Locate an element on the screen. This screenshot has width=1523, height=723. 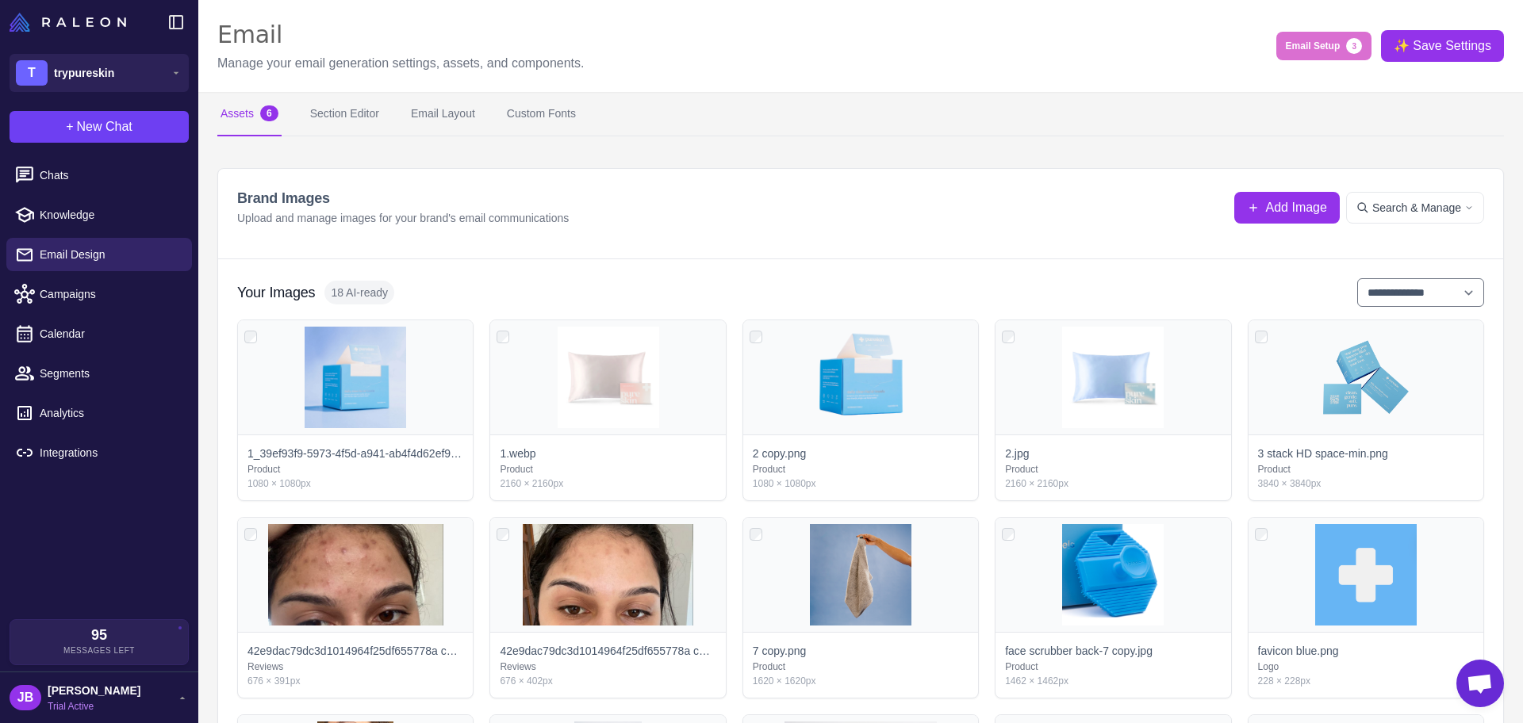
p: 228 × 228px is located at coordinates (1366, 681).